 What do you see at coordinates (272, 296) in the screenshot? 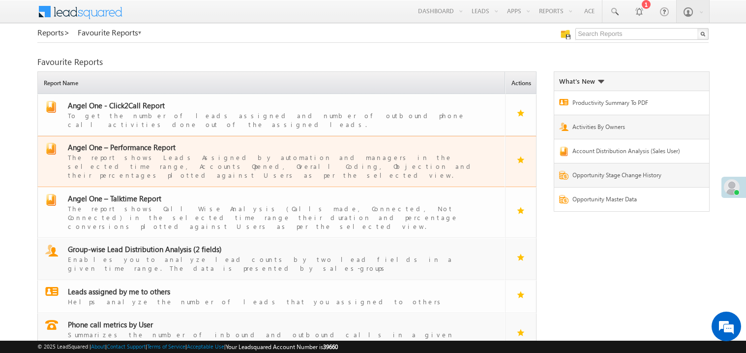
I see `a: report Leads assigned by me to othersHelps analyze the number of leads that you assigned to others` at bounding box center [272, 296].